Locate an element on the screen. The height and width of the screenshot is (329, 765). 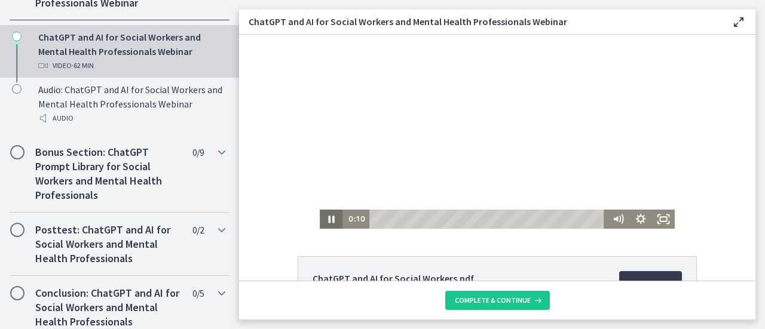
h2: Bonus Section: ChatGPT Prompt Library for Social Workers and Mental Health Professionals is located at coordinates (108, 174).